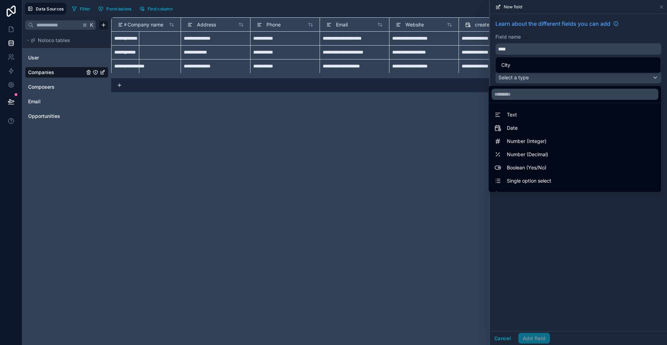 Image resolution: width=667 pixels, height=345 pixels. Describe the element at coordinates (115, 9) in the screenshot. I see `button: Permissions` at that location.